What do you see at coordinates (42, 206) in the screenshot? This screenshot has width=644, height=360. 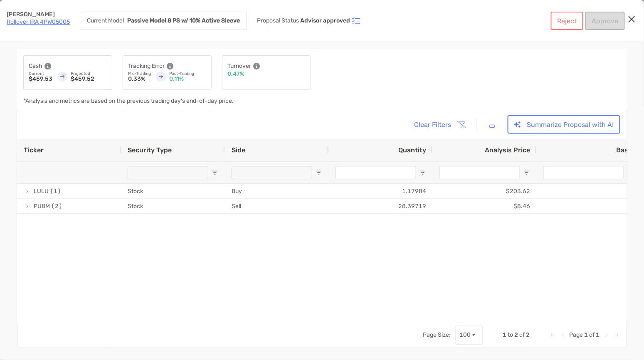 I see `span: PUBM` at bounding box center [42, 206].